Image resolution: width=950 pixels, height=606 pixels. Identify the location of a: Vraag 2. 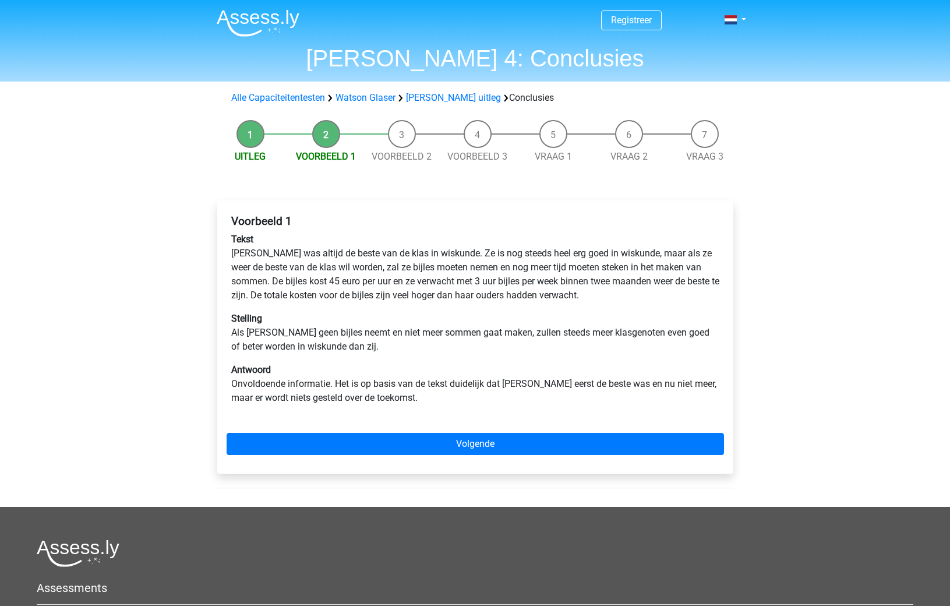
(629, 156).